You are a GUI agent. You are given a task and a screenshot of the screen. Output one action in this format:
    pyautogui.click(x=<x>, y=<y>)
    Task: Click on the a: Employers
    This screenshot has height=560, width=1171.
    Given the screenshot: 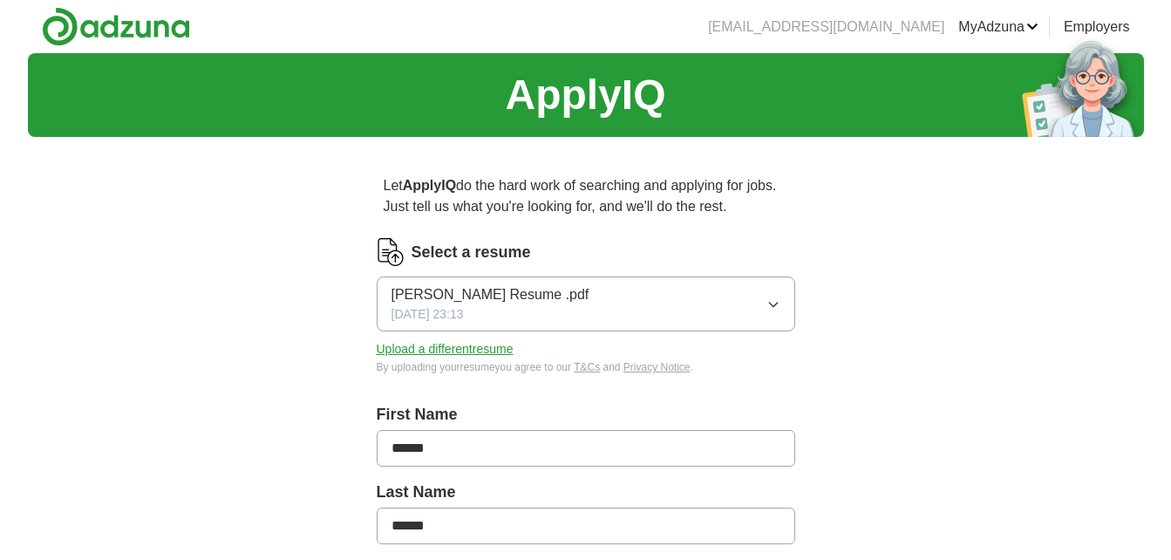 What is the action you would take?
    pyautogui.click(x=1097, y=27)
    